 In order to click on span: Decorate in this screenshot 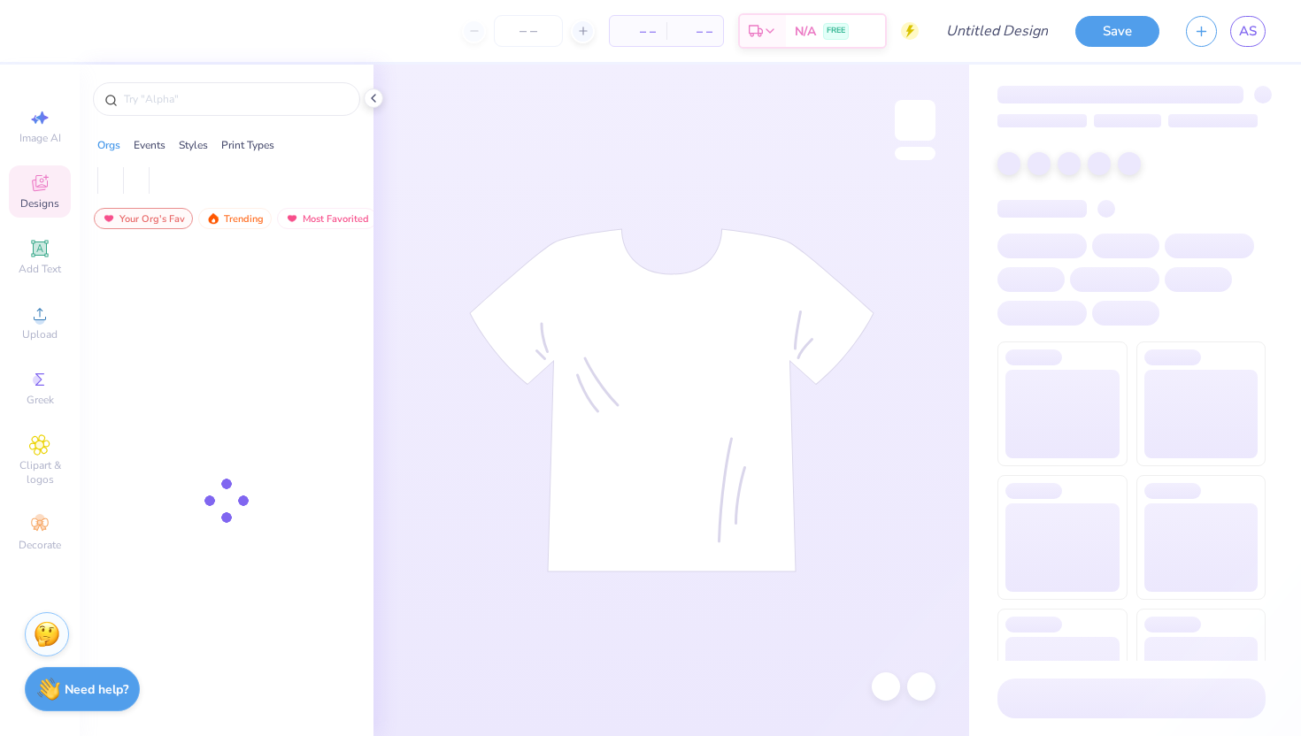, I will do `click(40, 545)`.